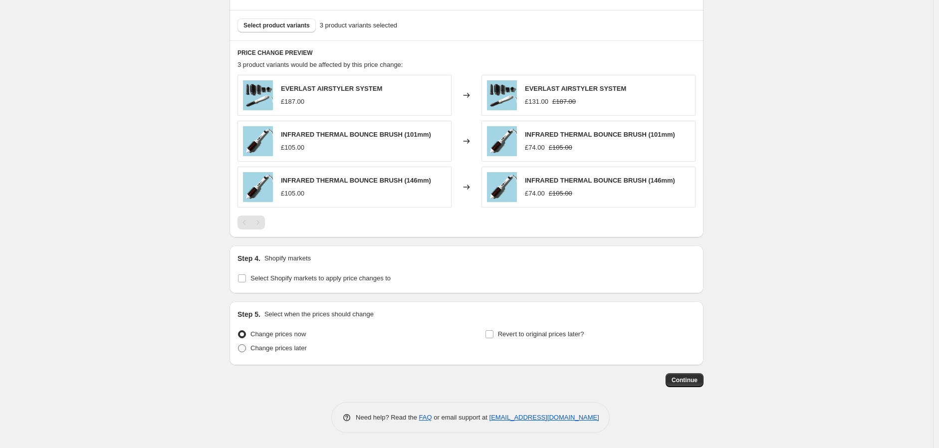 This screenshot has width=939, height=448. I want to click on button: Continue, so click(685, 380).